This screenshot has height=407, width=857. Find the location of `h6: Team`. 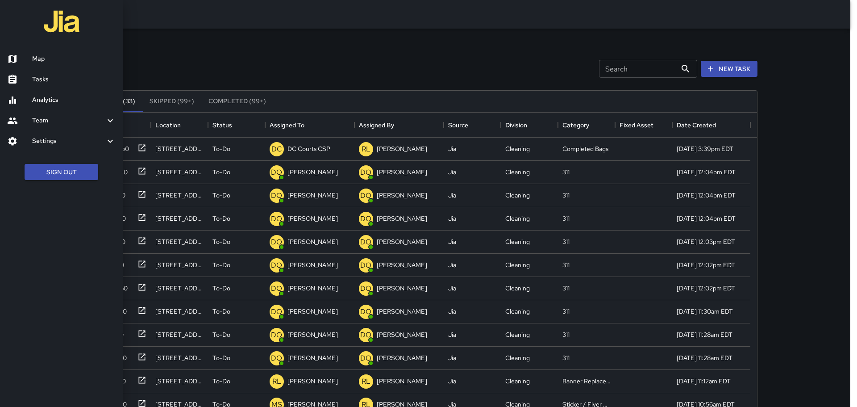

h6: Team is located at coordinates (68, 121).